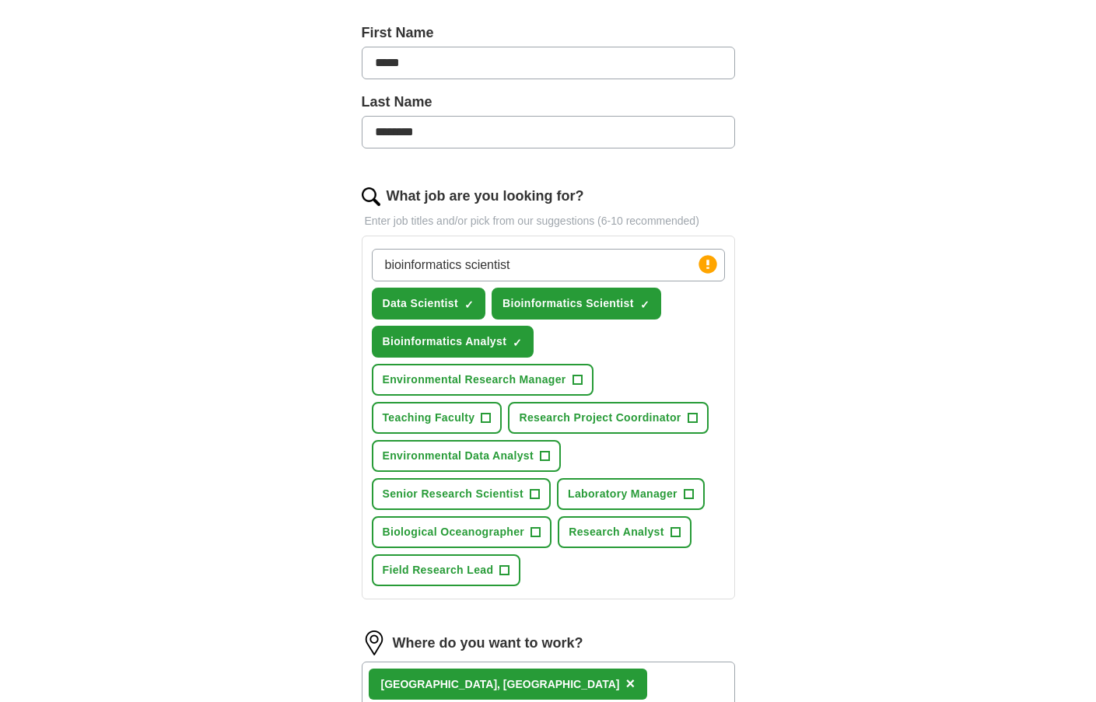  Describe the element at coordinates (454, 494) in the screenshot. I see `span: Senior Research Scientist` at that location.